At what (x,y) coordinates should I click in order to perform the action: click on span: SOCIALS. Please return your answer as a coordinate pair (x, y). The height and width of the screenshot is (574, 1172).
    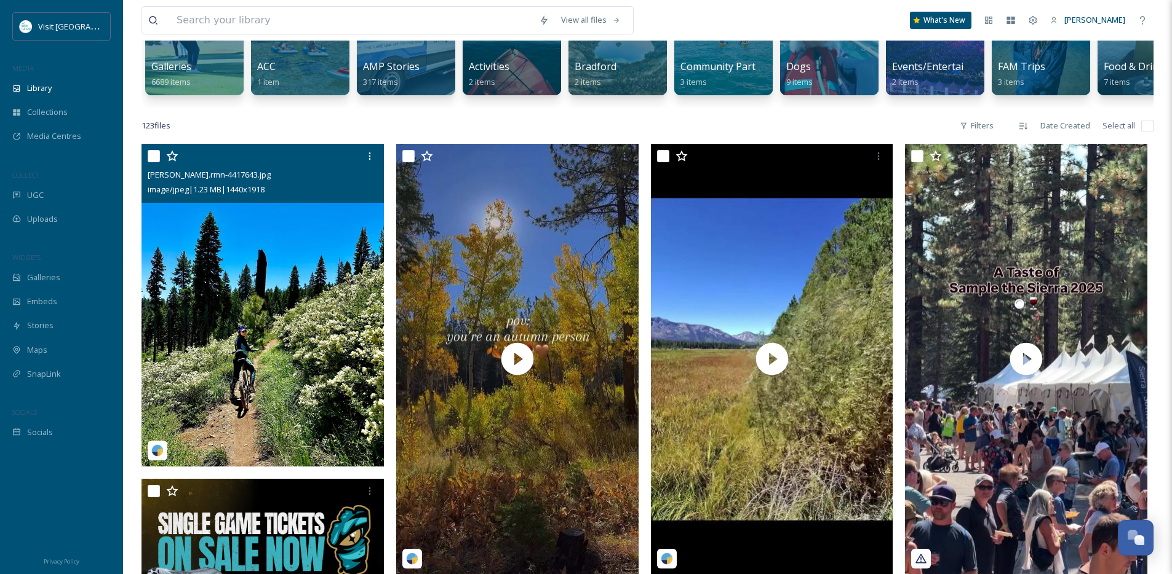
    Looking at the image, I should click on (25, 412).